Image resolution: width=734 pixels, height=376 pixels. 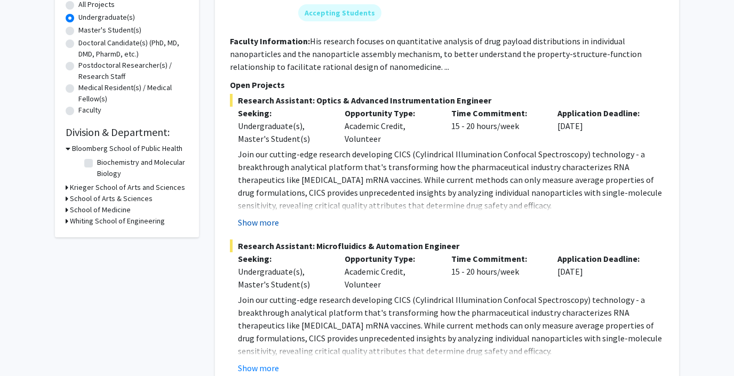 What do you see at coordinates (110, 30) in the screenshot?
I see `label: Master's Student(s)` at bounding box center [110, 30].